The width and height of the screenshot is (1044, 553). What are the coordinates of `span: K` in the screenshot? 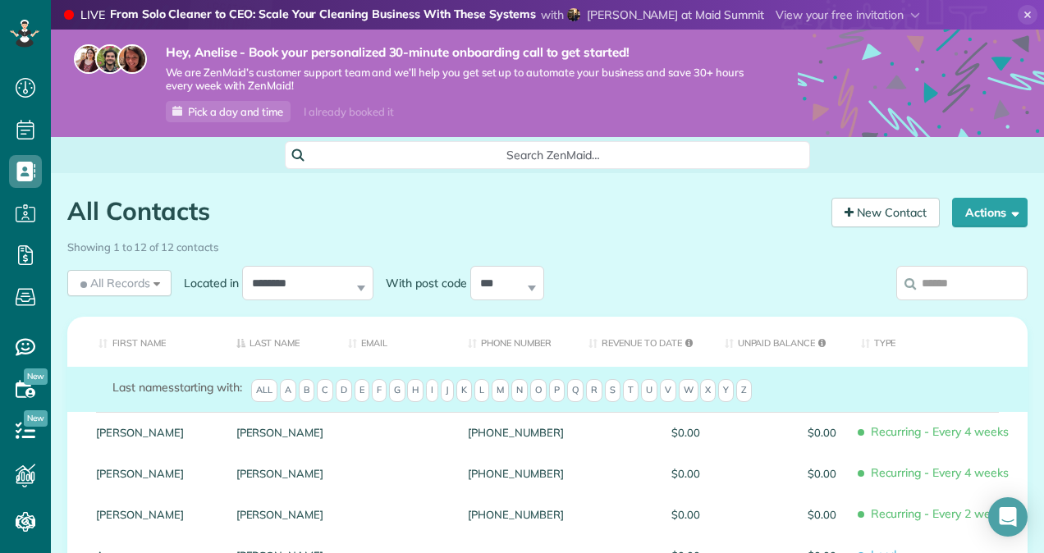 It's located at (464, 391).